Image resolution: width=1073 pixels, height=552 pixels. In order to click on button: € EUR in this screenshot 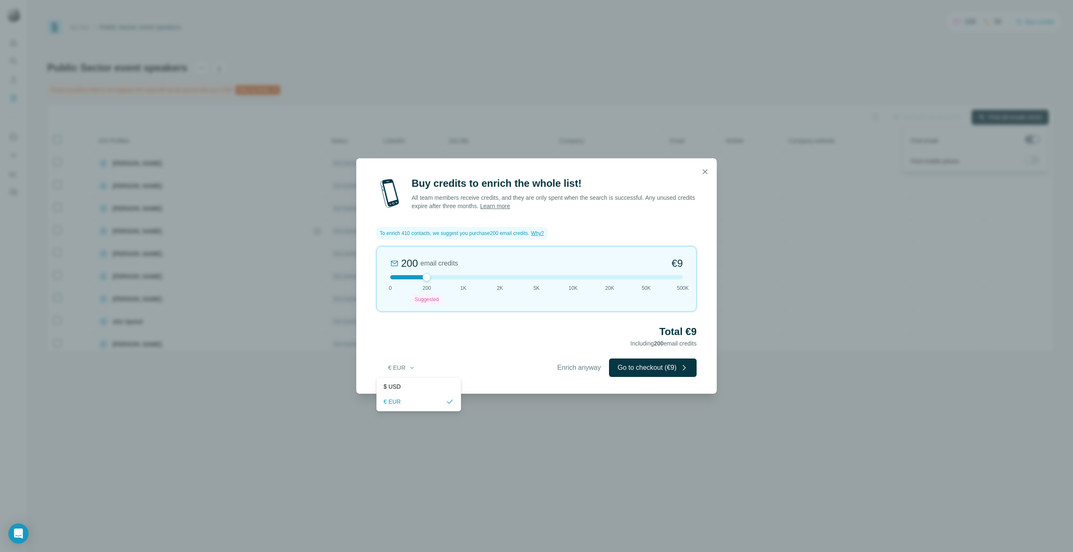, I will do `click(401, 368)`.